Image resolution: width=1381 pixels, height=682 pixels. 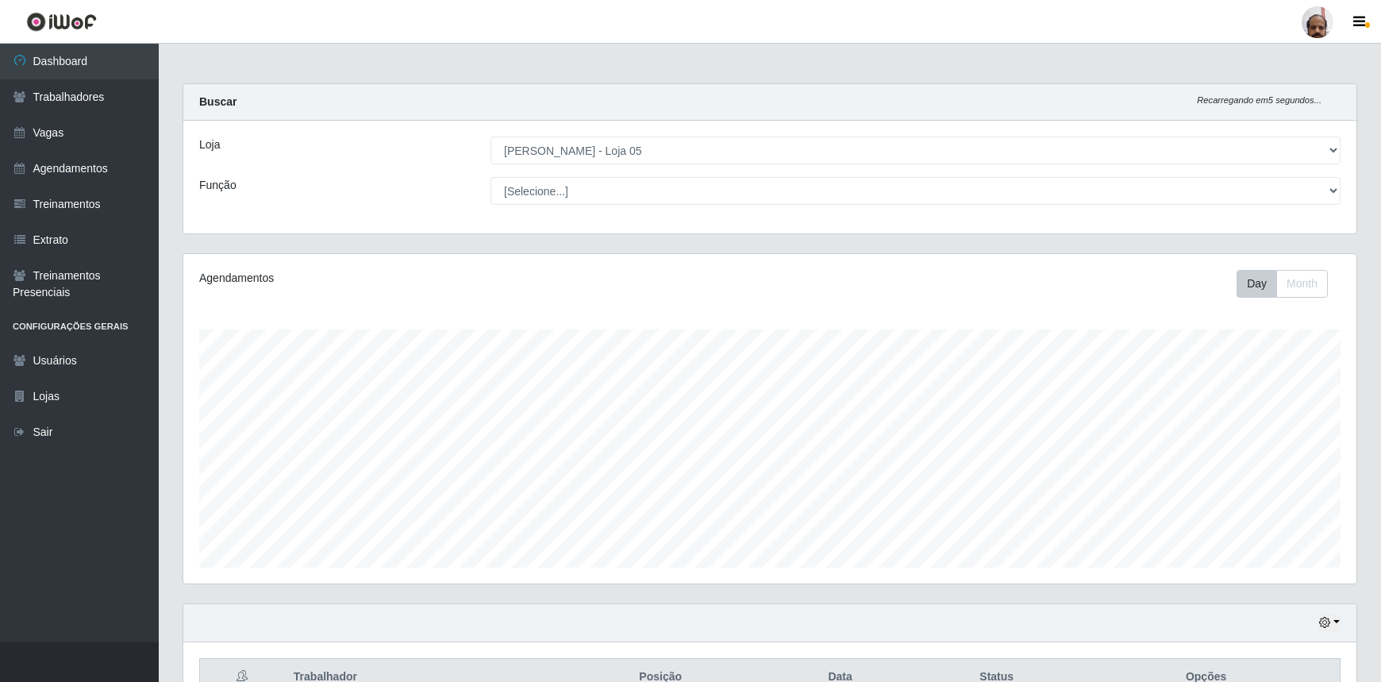 What do you see at coordinates (61, 21) in the screenshot?
I see `img: CoreUI Logo` at bounding box center [61, 21].